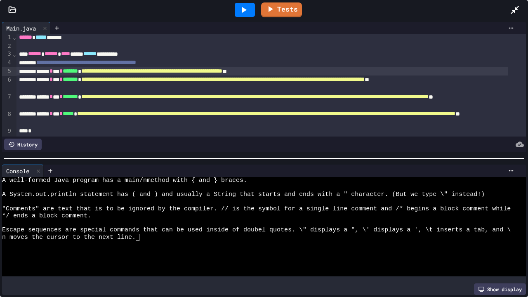 The image size is (528, 297). I want to click on div: 5, so click(7, 71).